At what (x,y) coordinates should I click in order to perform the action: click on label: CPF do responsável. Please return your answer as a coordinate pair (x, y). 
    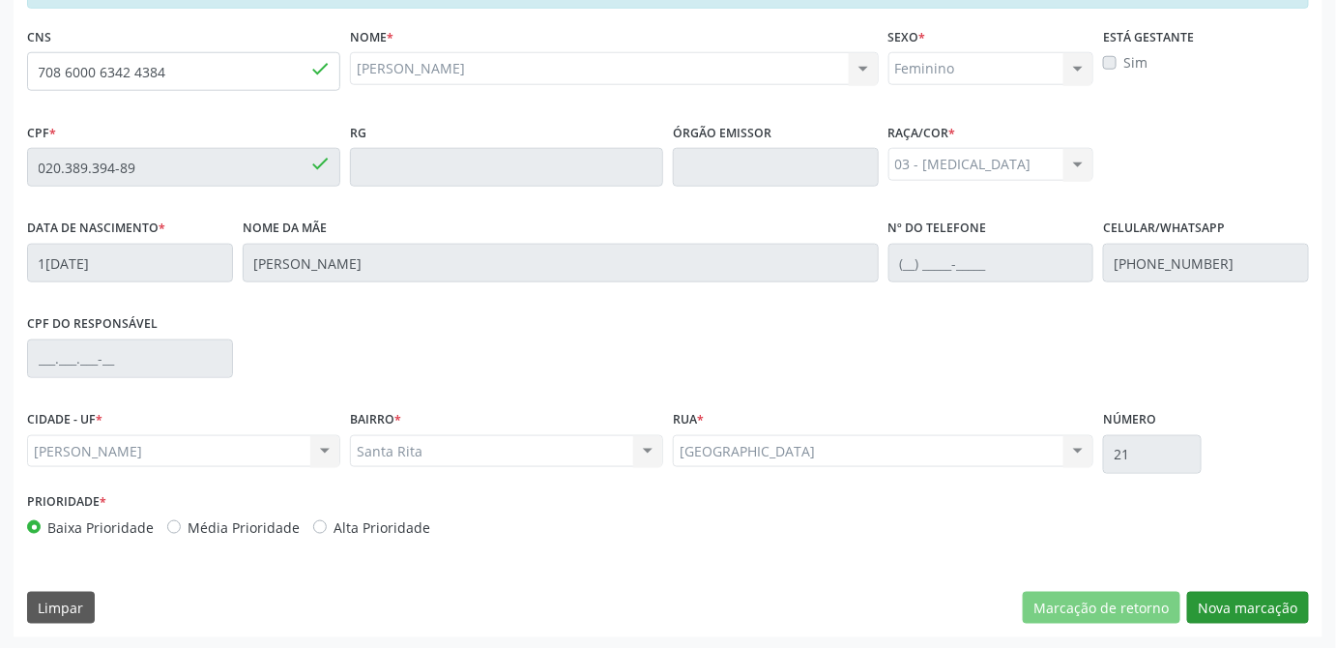
    Looking at the image, I should click on (92, 324).